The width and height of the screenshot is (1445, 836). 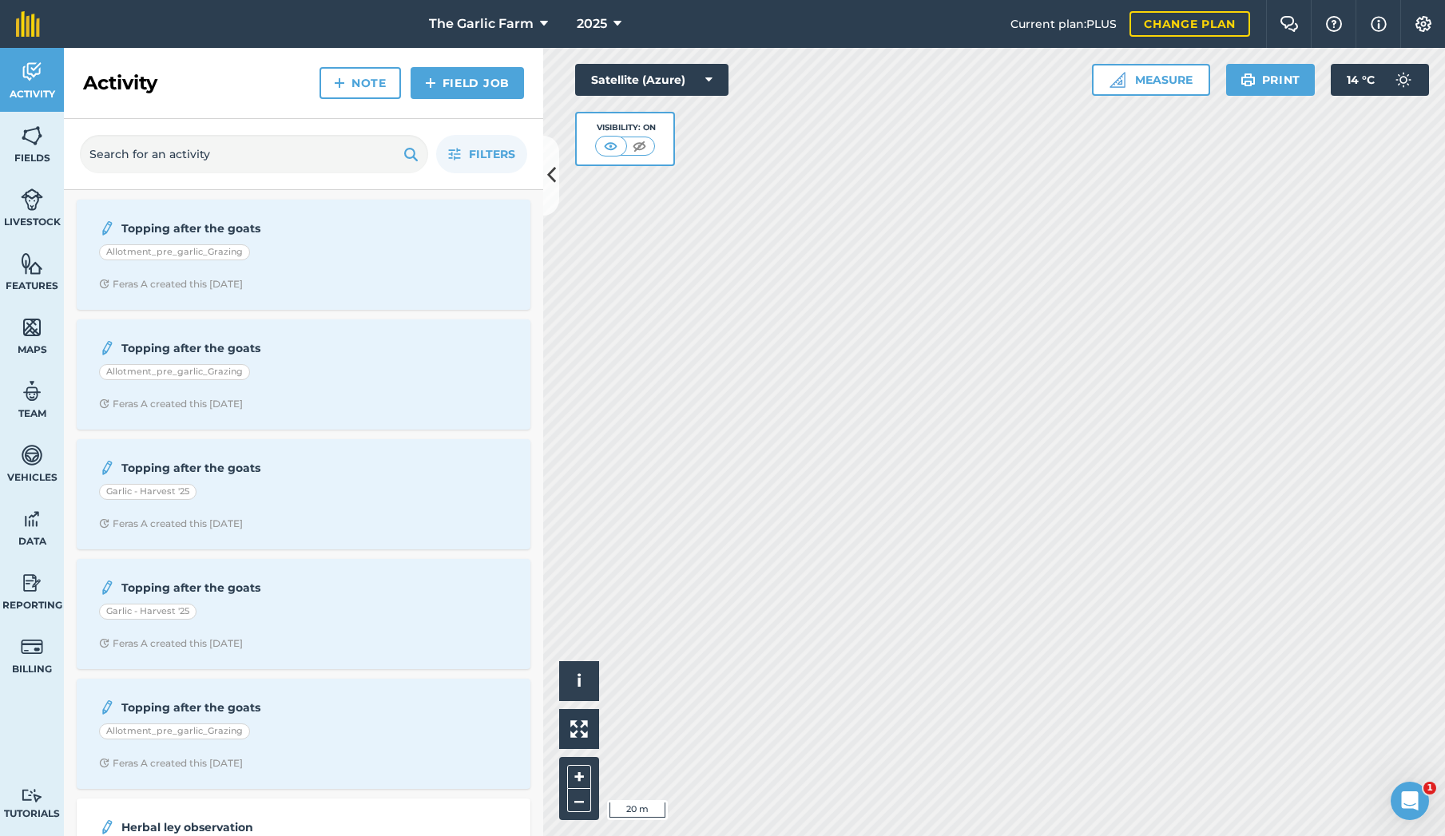 I want to click on input: Search for an activity, so click(x=254, y=154).